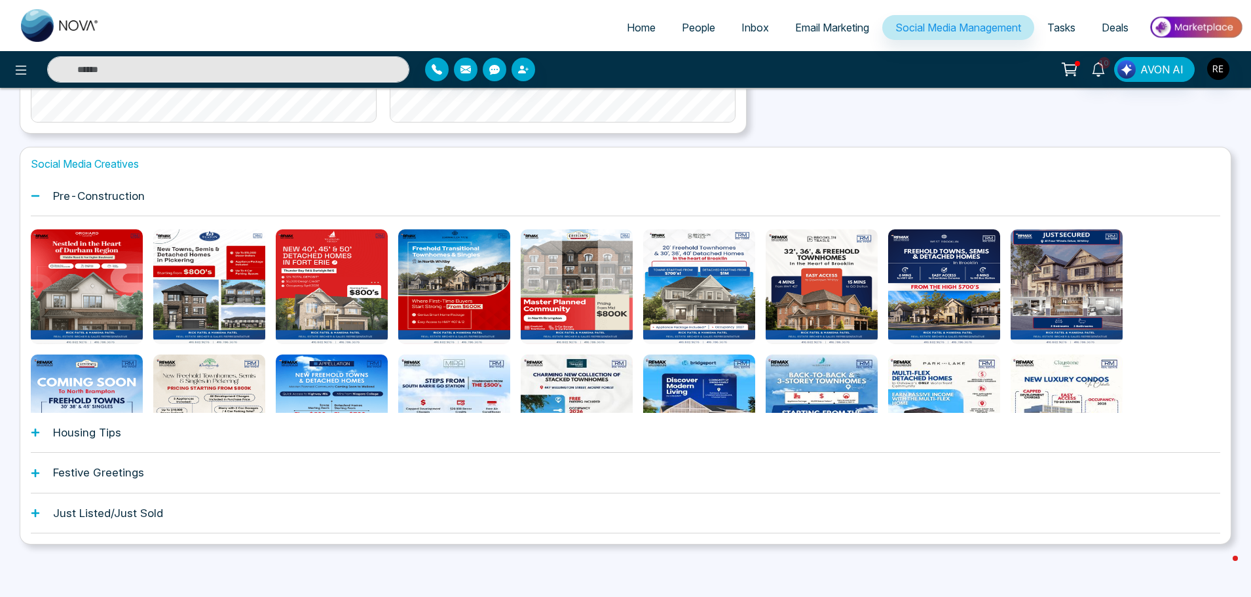  What do you see at coordinates (755, 28) in the screenshot?
I see `a: Inbox` at bounding box center [755, 28].